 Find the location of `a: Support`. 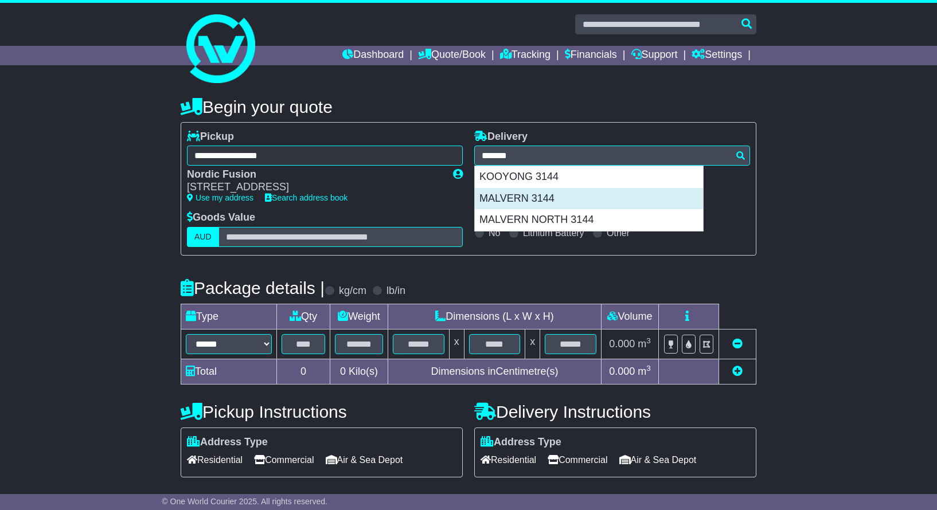

a: Support is located at coordinates (654, 56).